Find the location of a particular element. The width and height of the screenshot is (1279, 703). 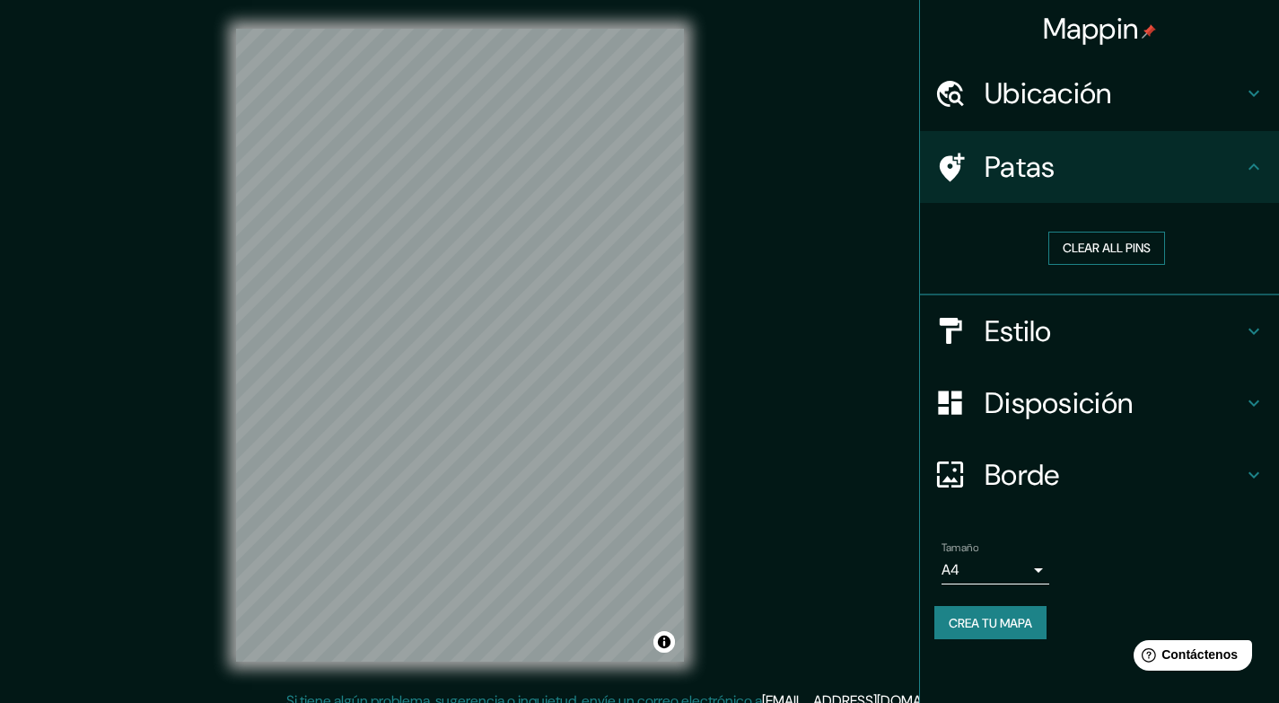

img: pin-icon.png is located at coordinates (1149, 31).